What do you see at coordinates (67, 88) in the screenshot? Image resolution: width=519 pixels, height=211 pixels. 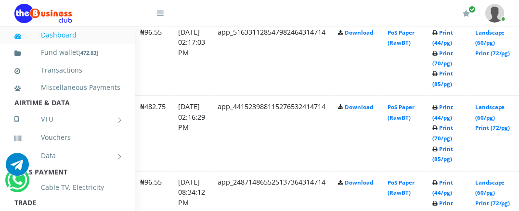 I see `a: Miscellaneous Payments` at bounding box center [67, 88].